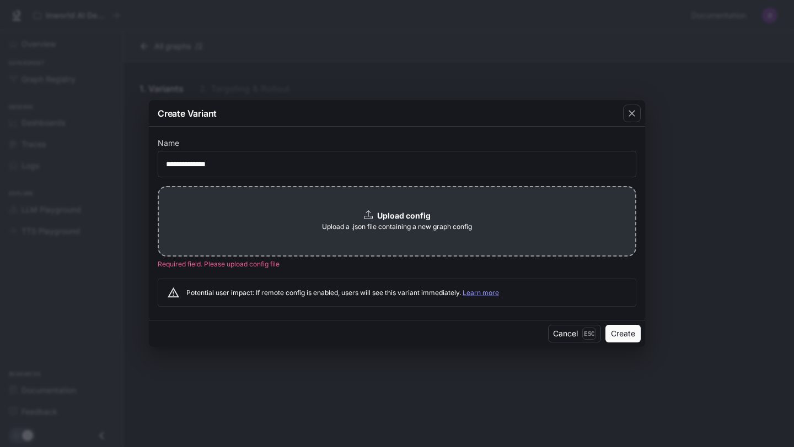 The image size is (794, 447). I want to click on b: Upload config, so click(403, 215).